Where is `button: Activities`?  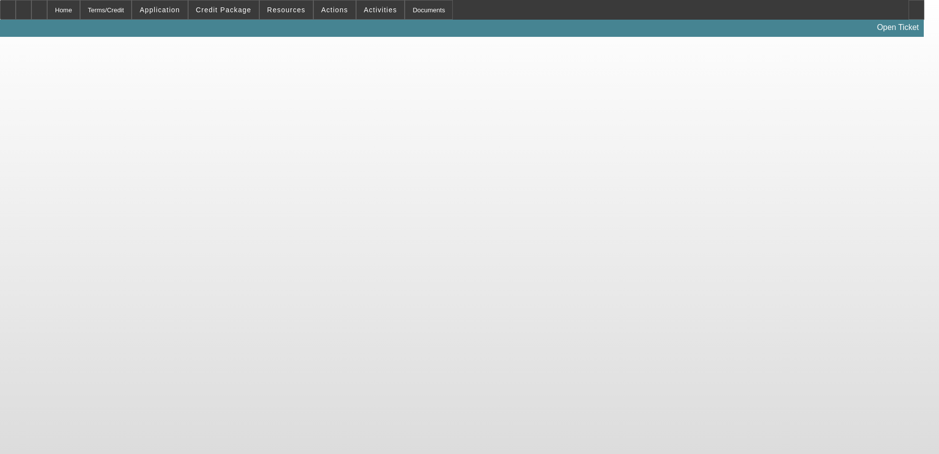
button: Activities is located at coordinates (381, 10).